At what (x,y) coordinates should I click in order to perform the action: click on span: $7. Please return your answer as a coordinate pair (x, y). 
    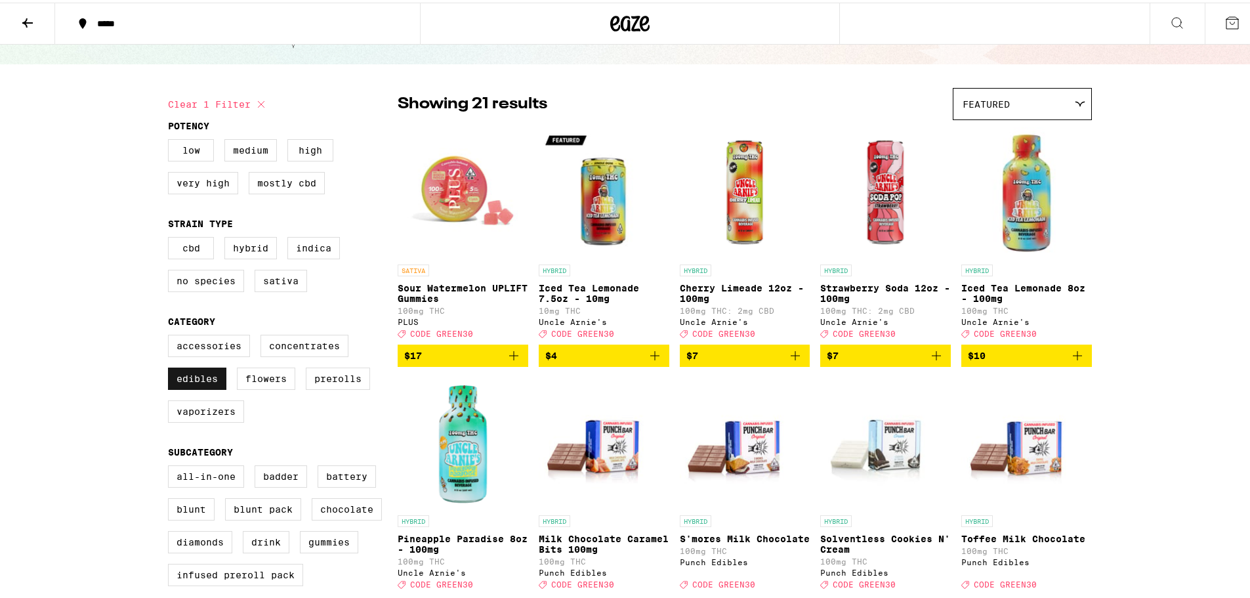
    Looking at the image, I should click on (833, 353).